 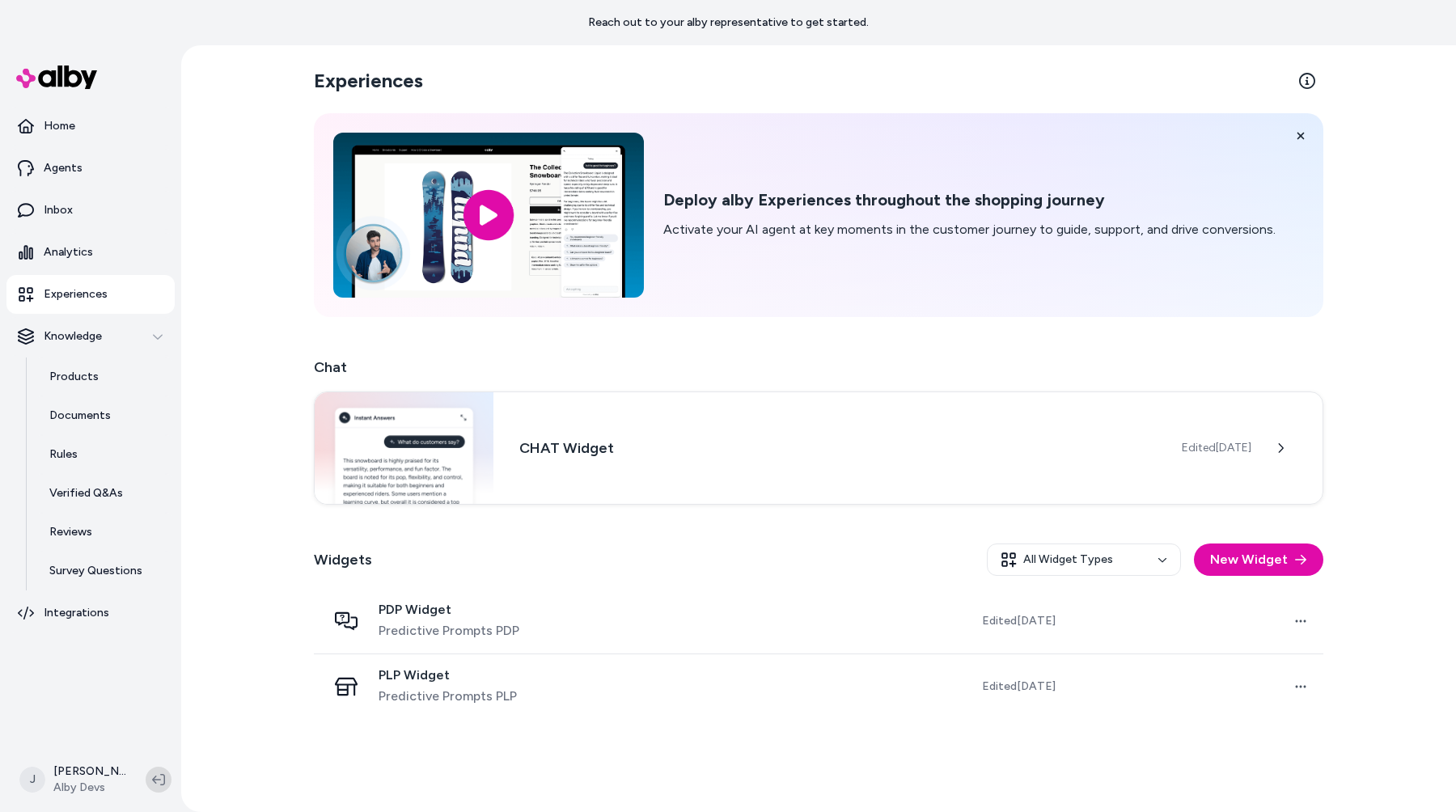 What do you see at coordinates (91, 294) in the screenshot?
I see `a: Experiences` at bounding box center [91, 294].